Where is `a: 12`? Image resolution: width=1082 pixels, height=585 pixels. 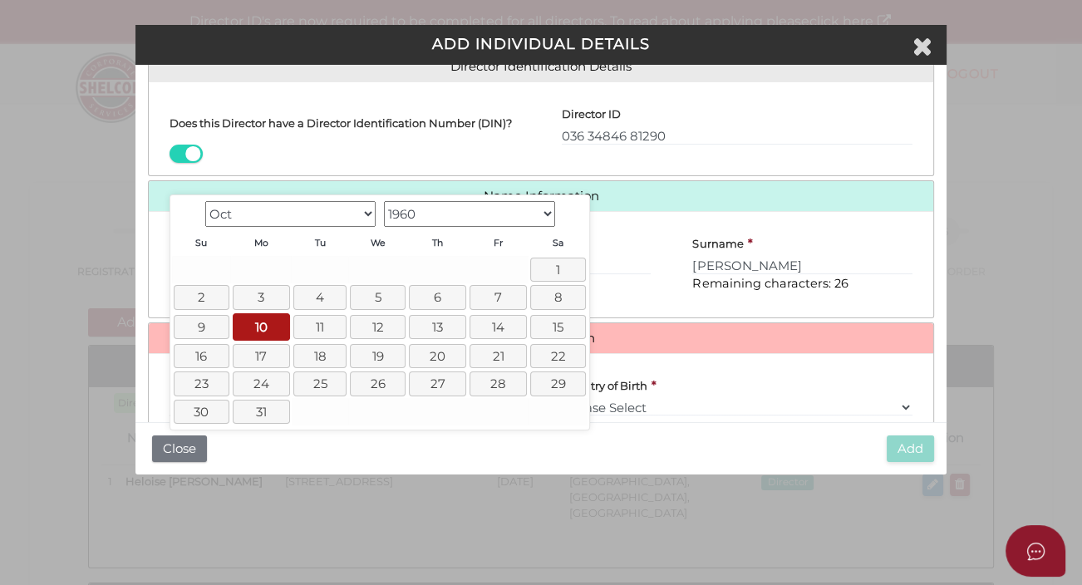 a: 12 is located at coordinates (377, 327).